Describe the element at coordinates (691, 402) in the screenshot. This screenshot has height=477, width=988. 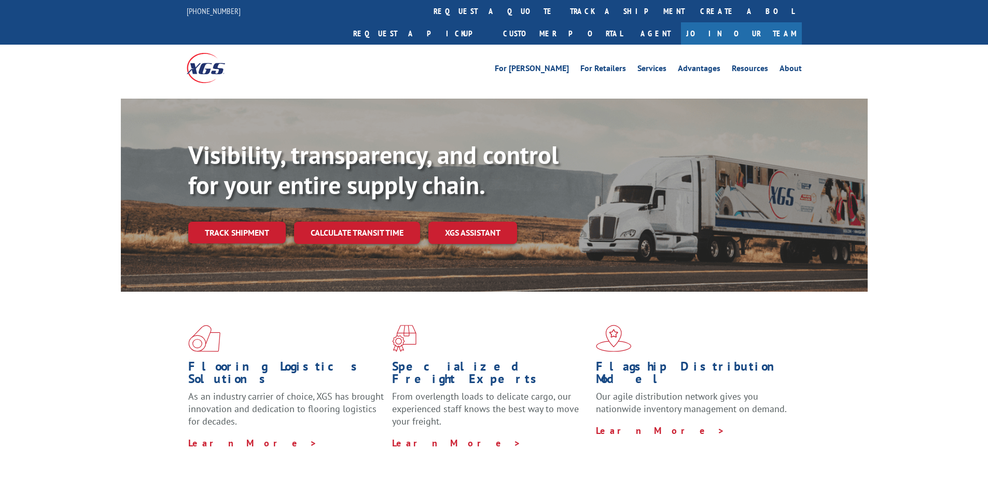
I see `span: Our agile distribution network gives you nationwide inventory management on demand.` at that location.